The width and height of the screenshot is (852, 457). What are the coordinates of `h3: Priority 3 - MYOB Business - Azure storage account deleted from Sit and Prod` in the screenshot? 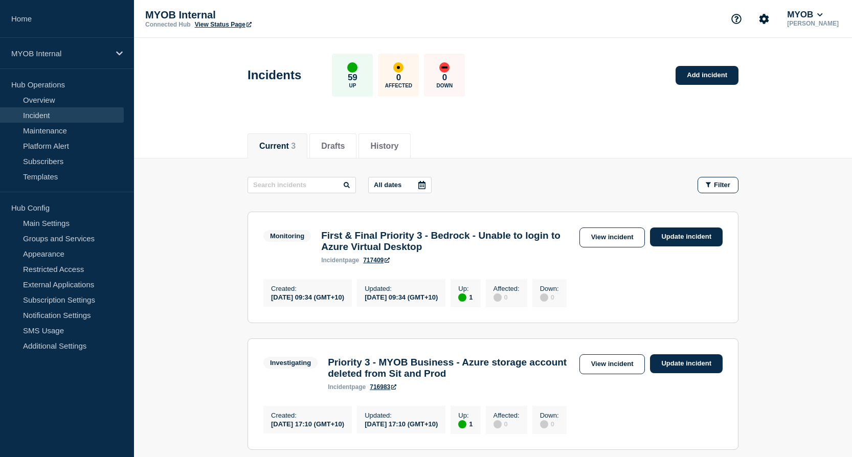 It's located at (451, 368).